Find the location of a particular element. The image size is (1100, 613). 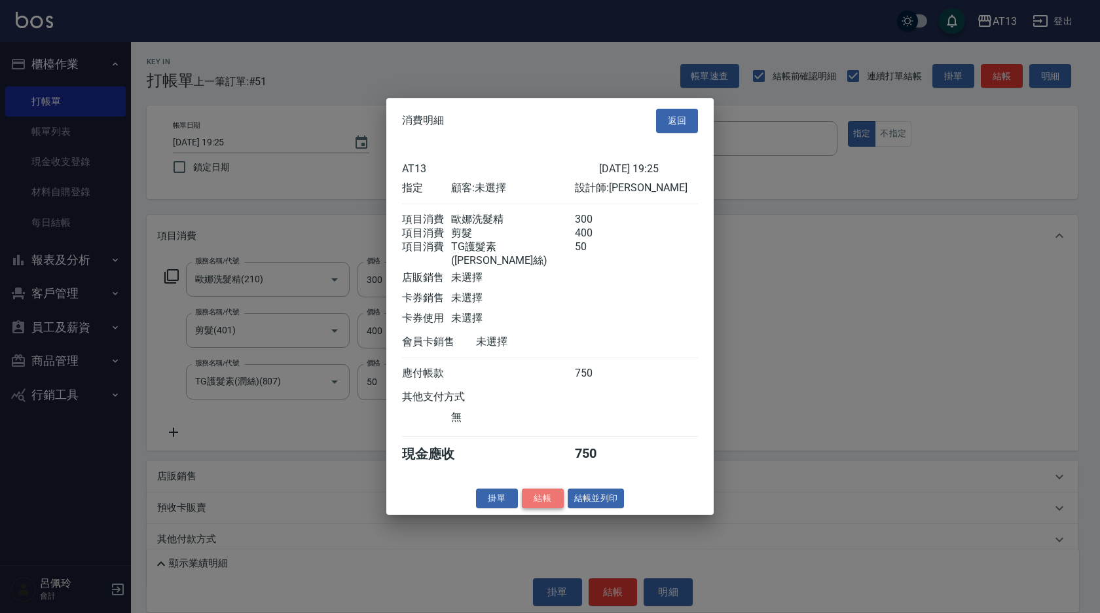

div: 卡券銷售 is located at coordinates (426, 297).